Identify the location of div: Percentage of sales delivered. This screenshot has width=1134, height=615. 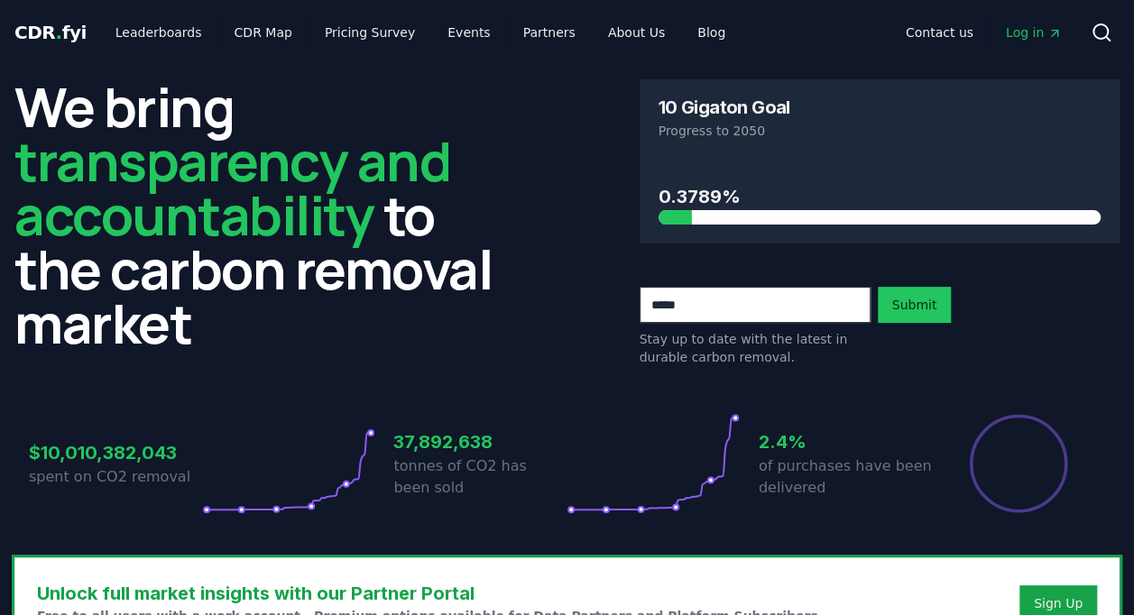
(1018, 464).